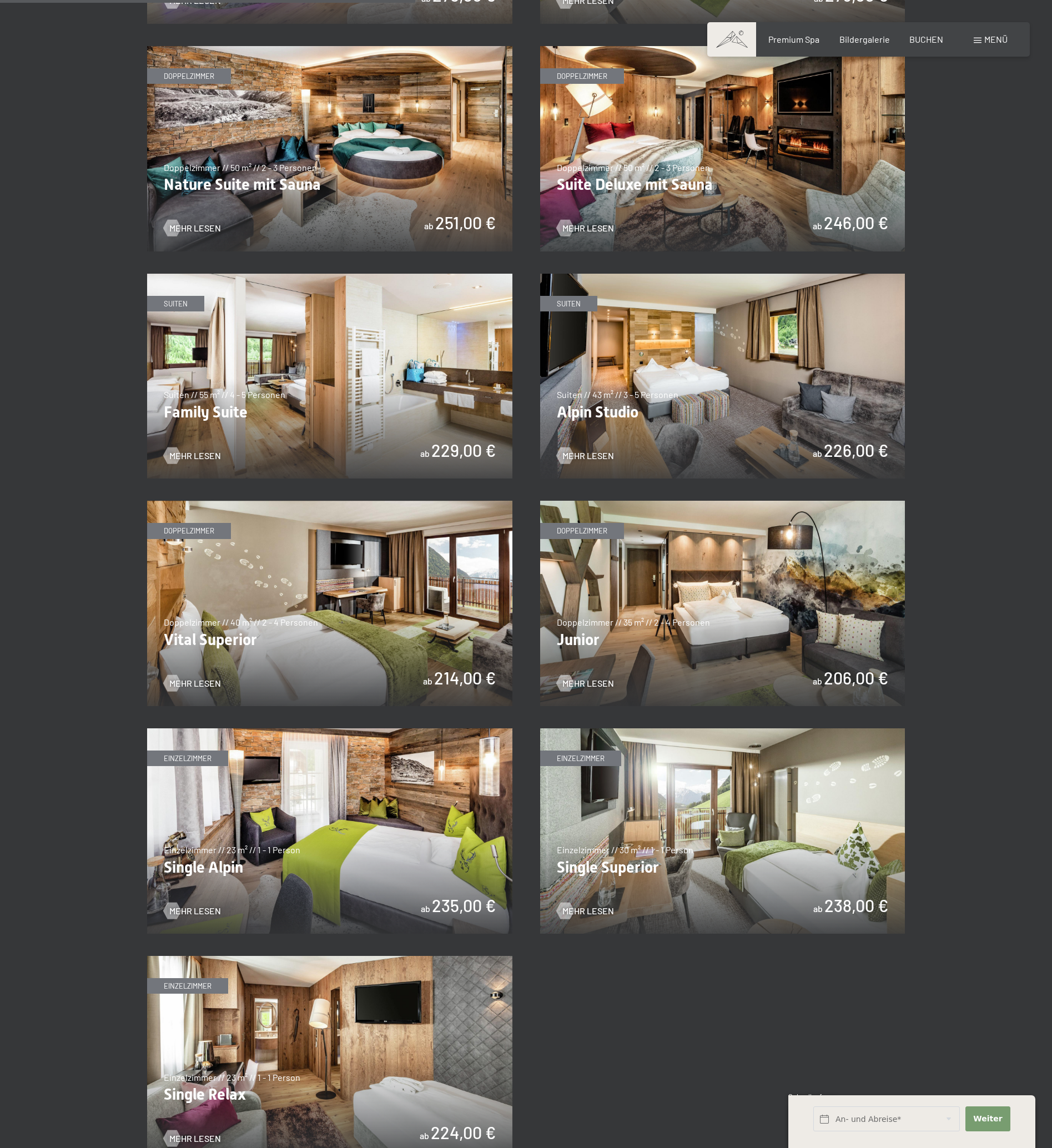 This screenshot has height=1148, width=1052. Describe the element at coordinates (723, 732) in the screenshot. I see `a: Single Superior` at that location.